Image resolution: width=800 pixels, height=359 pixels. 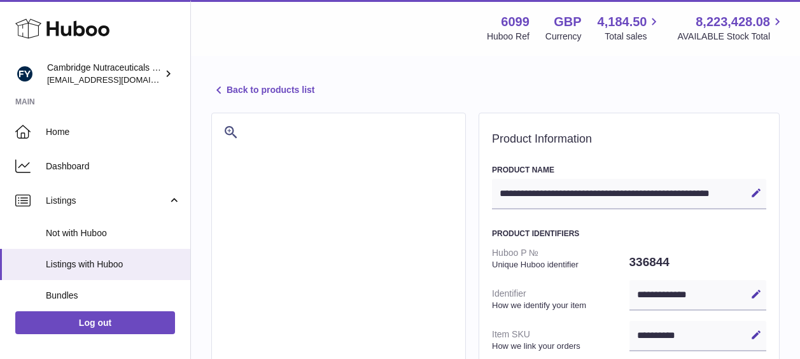 I want to click on a: 4,184.50 Total sales, so click(x=629, y=28).